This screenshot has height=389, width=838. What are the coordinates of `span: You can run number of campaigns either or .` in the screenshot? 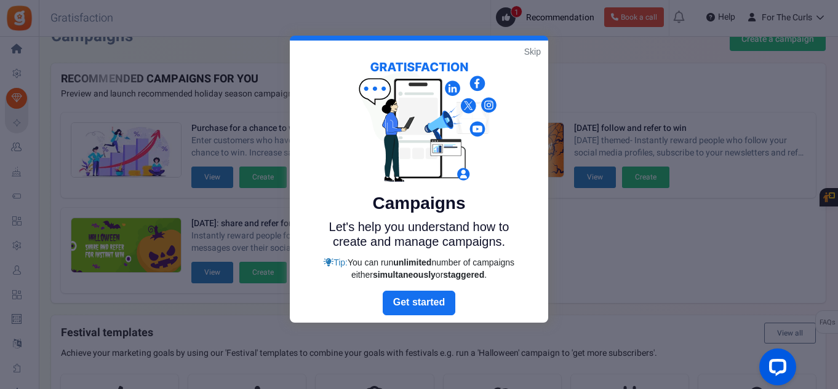 It's located at (430, 269).